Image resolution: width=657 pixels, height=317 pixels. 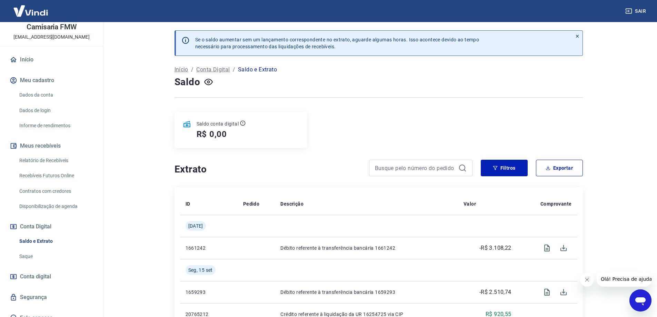 I want to click on p: Descrição, so click(x=292, y=204).